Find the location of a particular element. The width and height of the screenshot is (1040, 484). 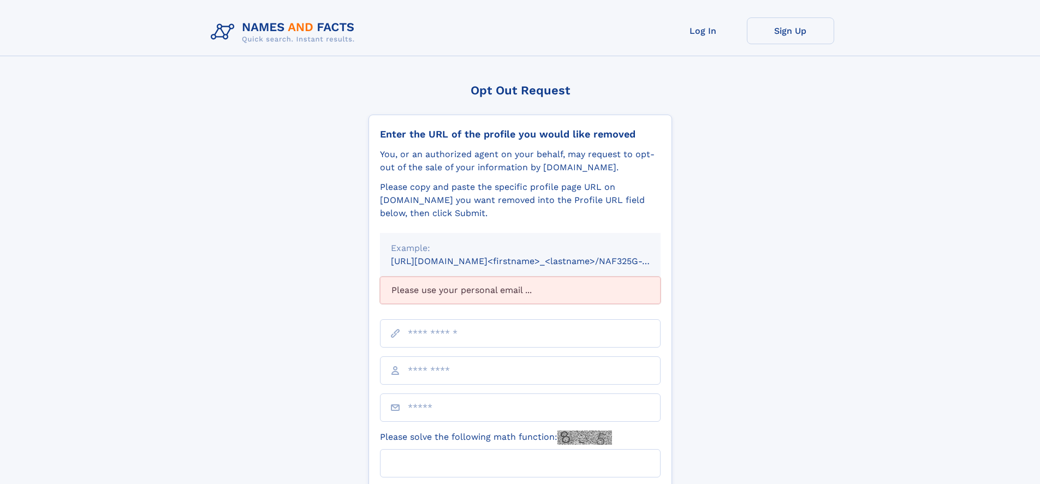

a: Log In is located at coordinates (703, 31).